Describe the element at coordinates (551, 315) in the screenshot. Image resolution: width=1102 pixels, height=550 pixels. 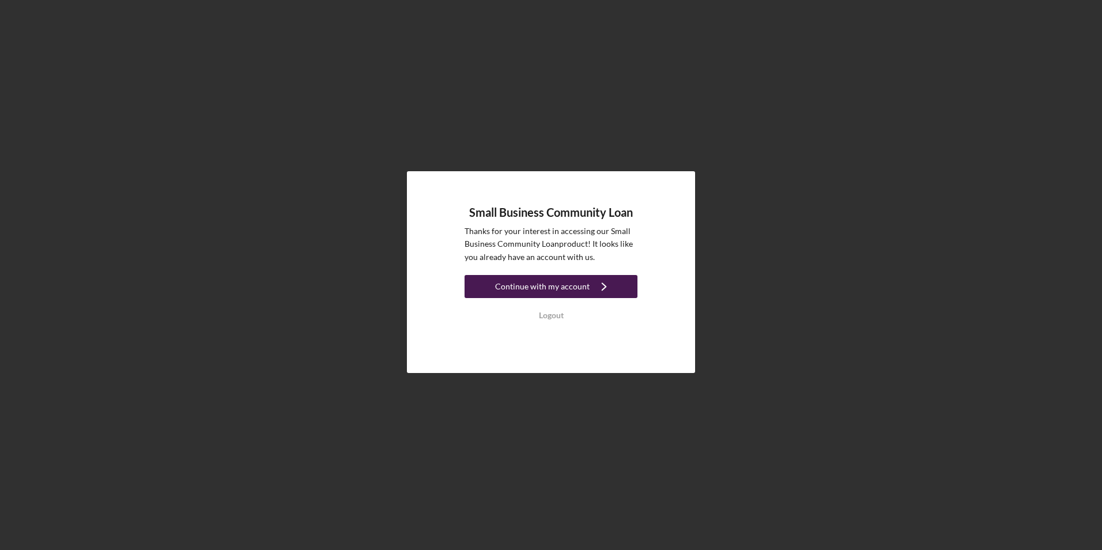
I see `button: Logout` at that location.